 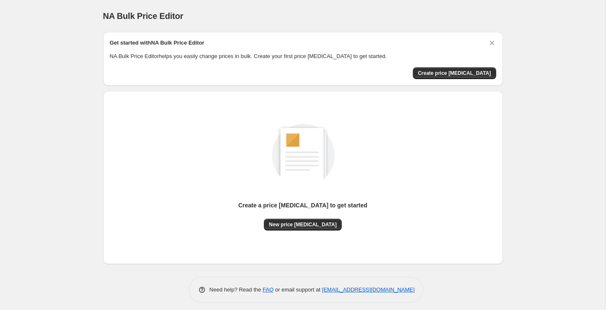 What do you see at coordinates (143, 16) in the screenshot?
I see `span: NA Bulk Price Editor` at bounding box center [143, 16].